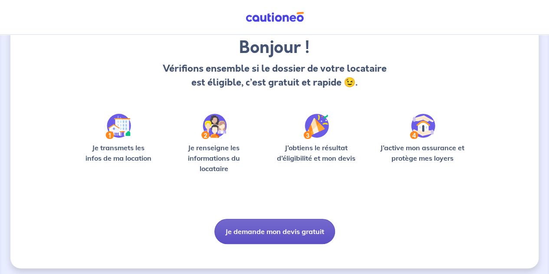 The width and height of the screenshot is (549, 274). What do you see at coordinates (316, 126) in the screenshot?
I see `img: /static/f3e743aab9439237c3e2196e4328bba9/Step-3.svg` at bounding box center [316, 126].